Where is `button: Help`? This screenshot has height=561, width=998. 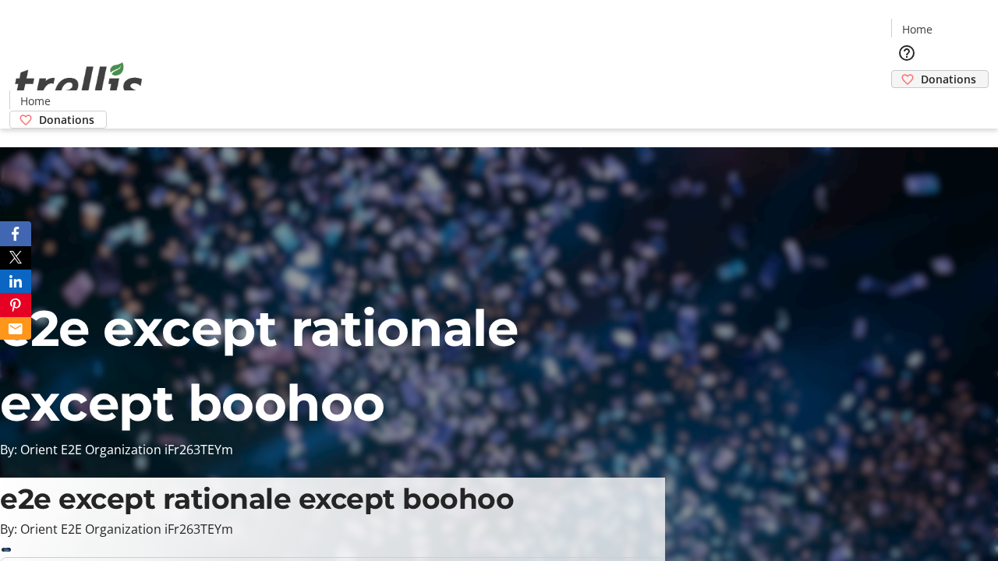 button: Help is located at coordinates (906, 53).